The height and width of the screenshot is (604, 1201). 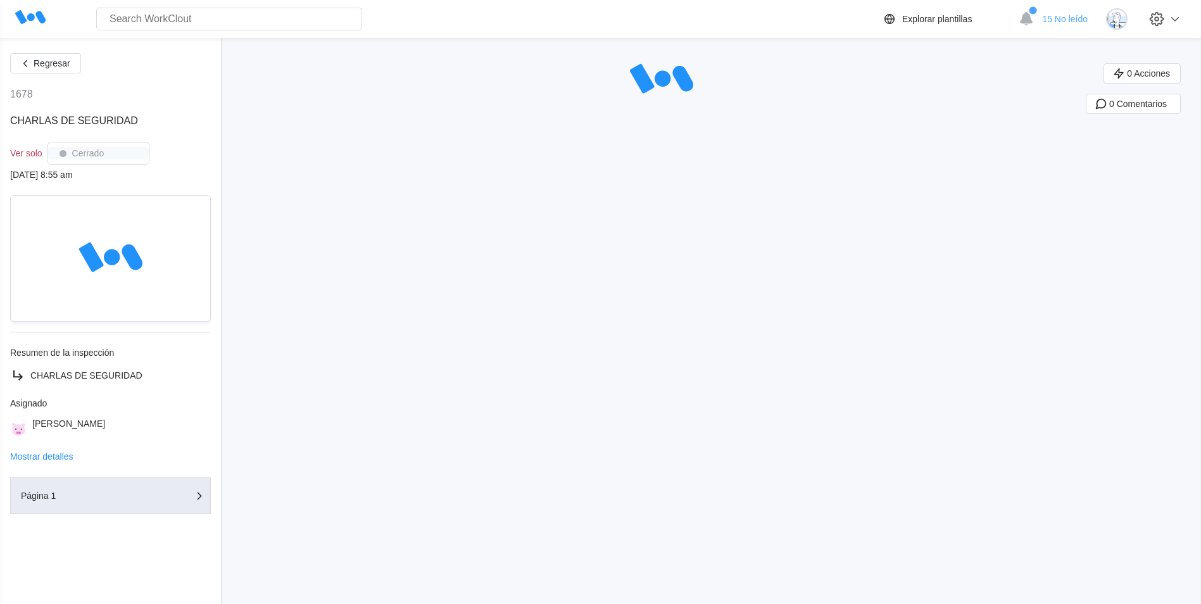 What do you see at coordinates (110, 496) in the screenshot?
I see `button: Página 1` at bounding box center [110, 496].